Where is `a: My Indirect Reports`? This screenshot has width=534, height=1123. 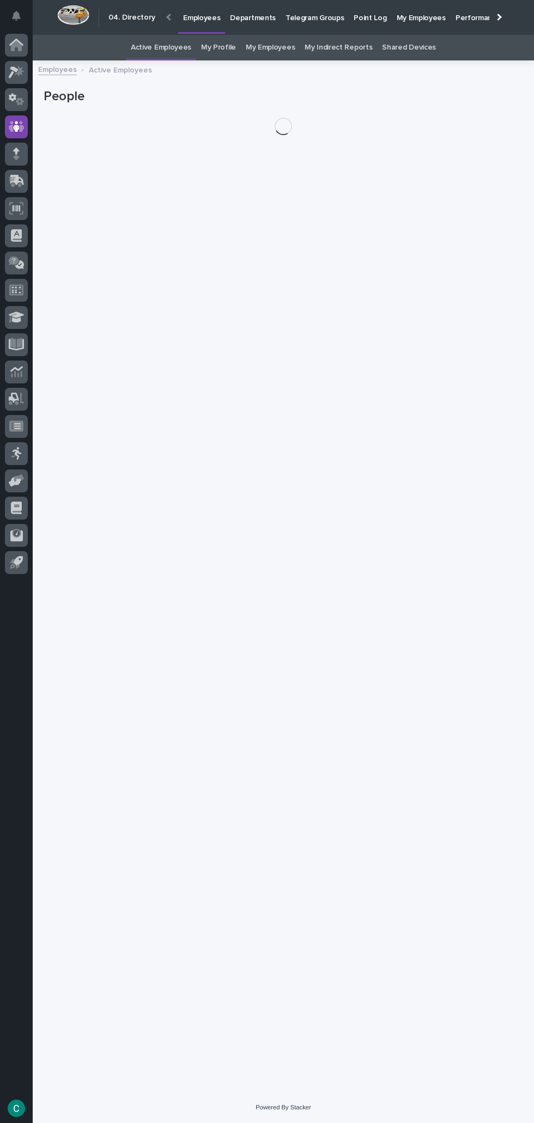 a: My Indirect Reports is located at coordinates (338, 47).